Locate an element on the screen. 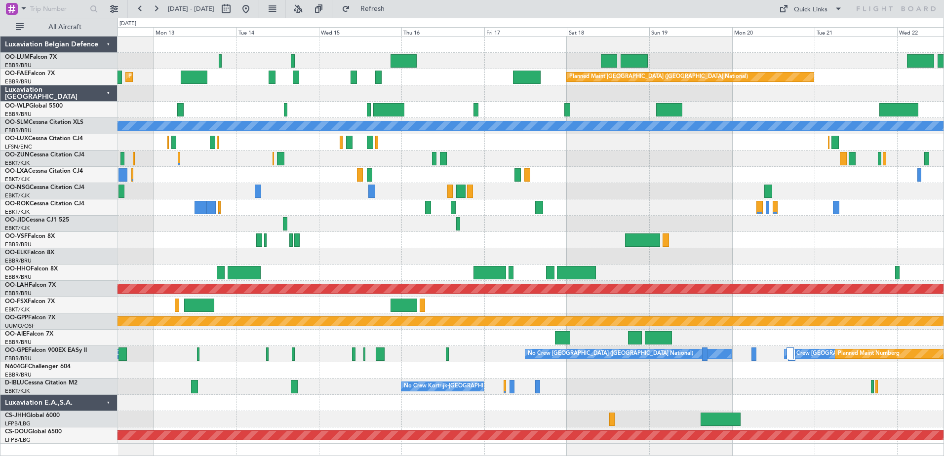 This screenshot has width=944, height=456. a: OO-HHOFalcon 8X is located at coordinates (31, 269).